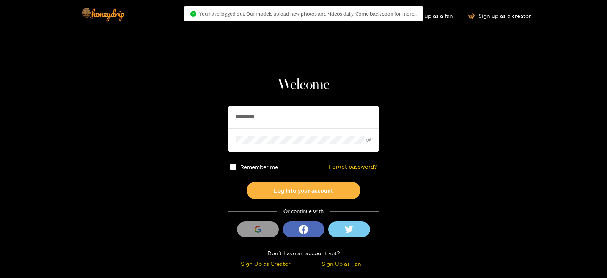  I want to click on span: You have logged out. Our models upload new photos and videos daily. Come back soon for more.., so click(308, 14).